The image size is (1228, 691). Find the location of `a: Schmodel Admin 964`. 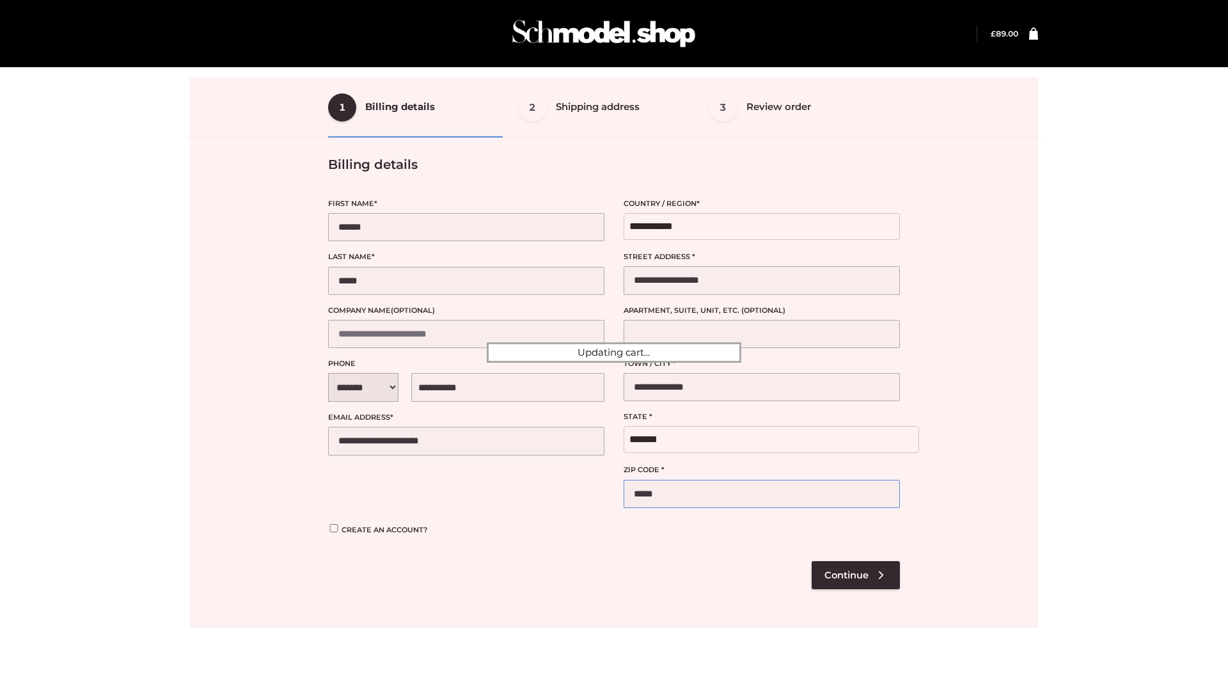

a: Schmodel Admin 964 is located at coordinates (604, 33).